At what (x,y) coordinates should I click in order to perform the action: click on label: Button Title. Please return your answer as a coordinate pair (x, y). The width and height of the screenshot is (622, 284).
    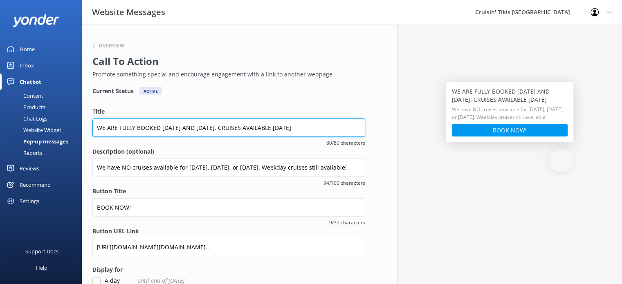
    Looking at the image, I should click on (229, 192).